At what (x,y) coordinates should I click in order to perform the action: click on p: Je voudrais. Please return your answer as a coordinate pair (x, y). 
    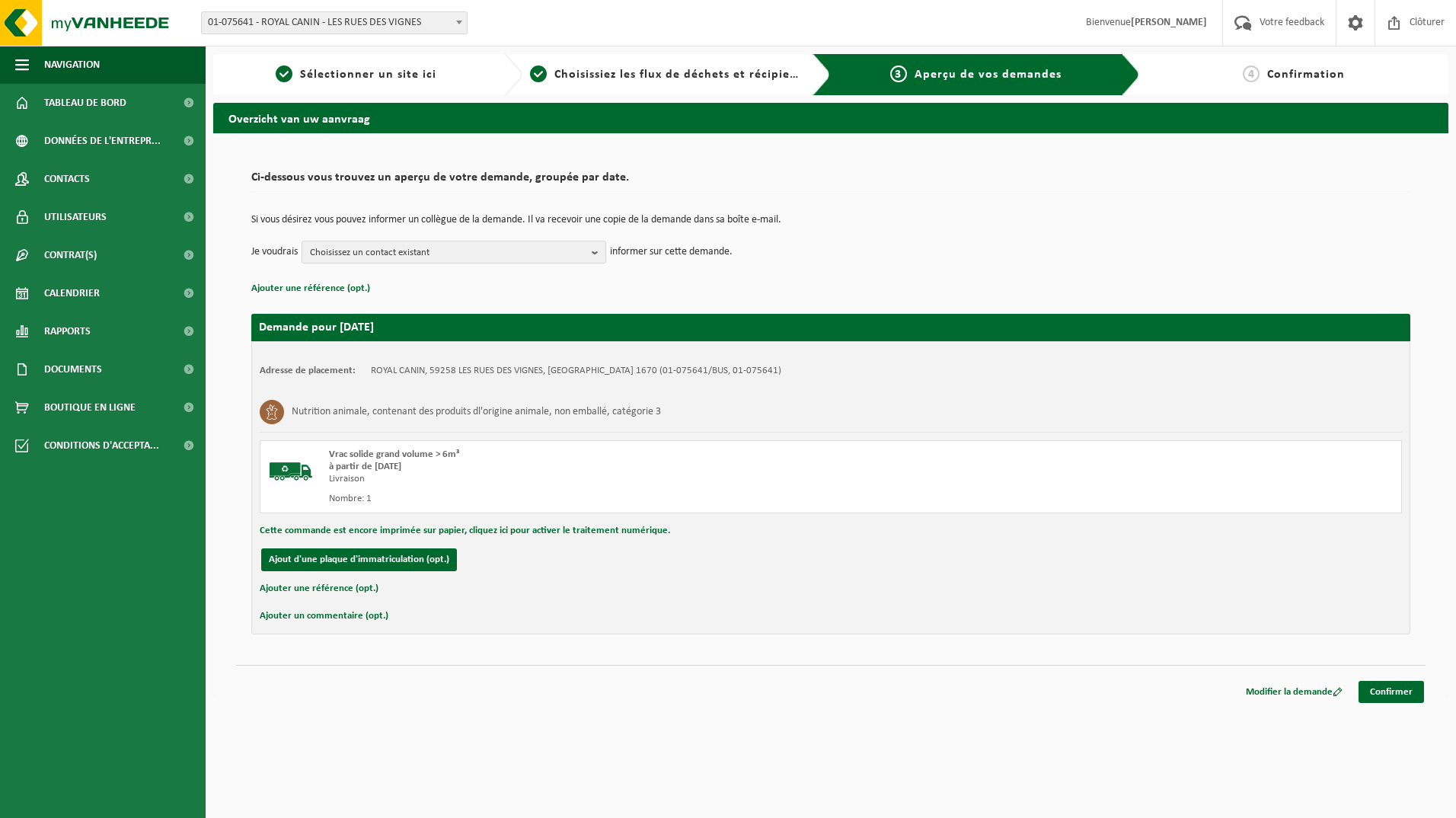
    Looking at the image, I should click on (274, 252).